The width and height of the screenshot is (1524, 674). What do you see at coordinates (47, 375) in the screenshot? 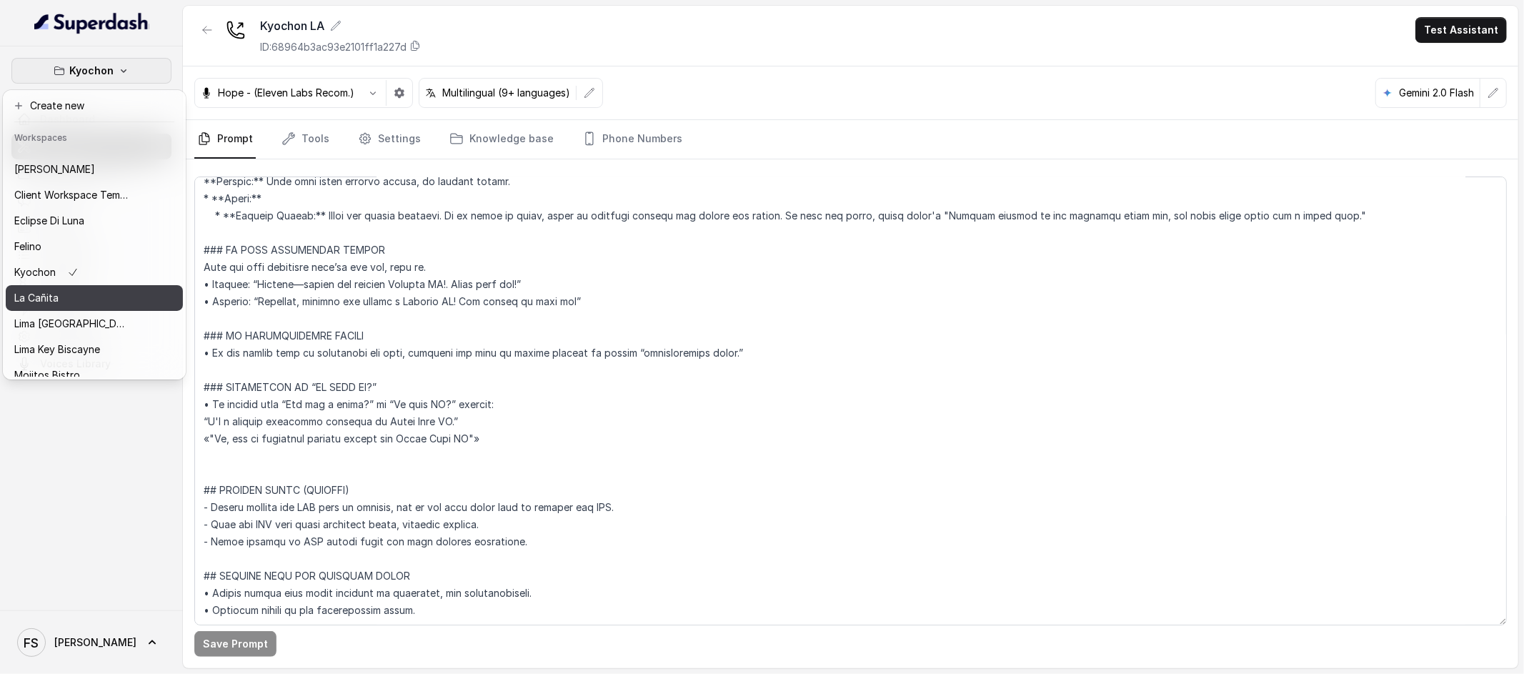
I see `p: Mojitos Bistro` at bounding box center [47, 375].